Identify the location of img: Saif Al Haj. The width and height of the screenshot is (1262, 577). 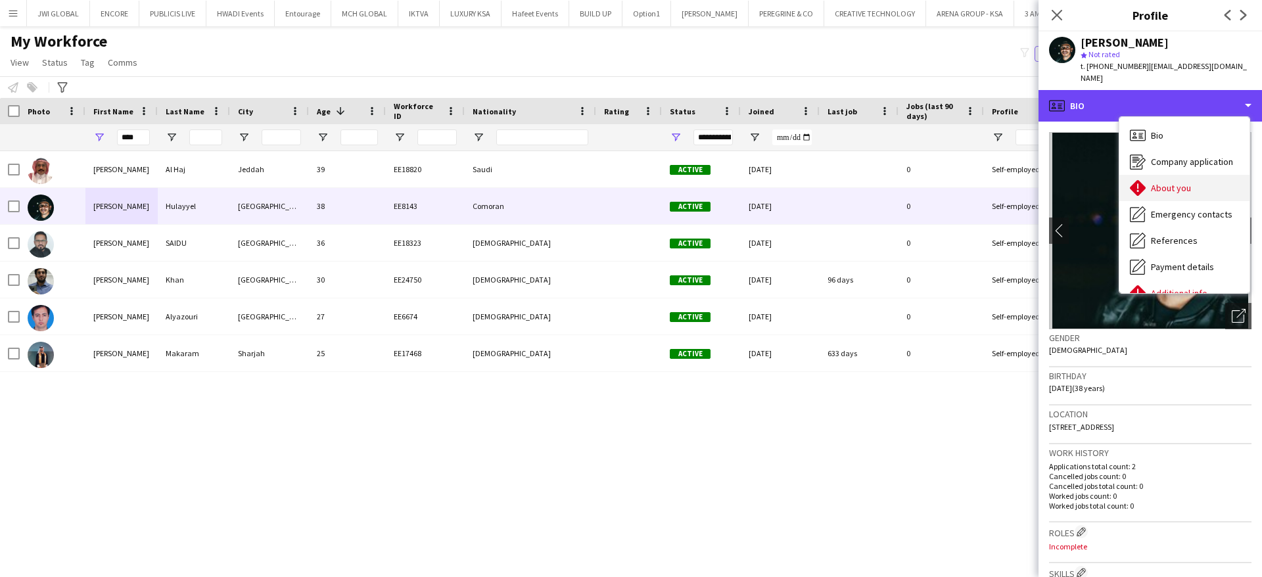
(41, 171).